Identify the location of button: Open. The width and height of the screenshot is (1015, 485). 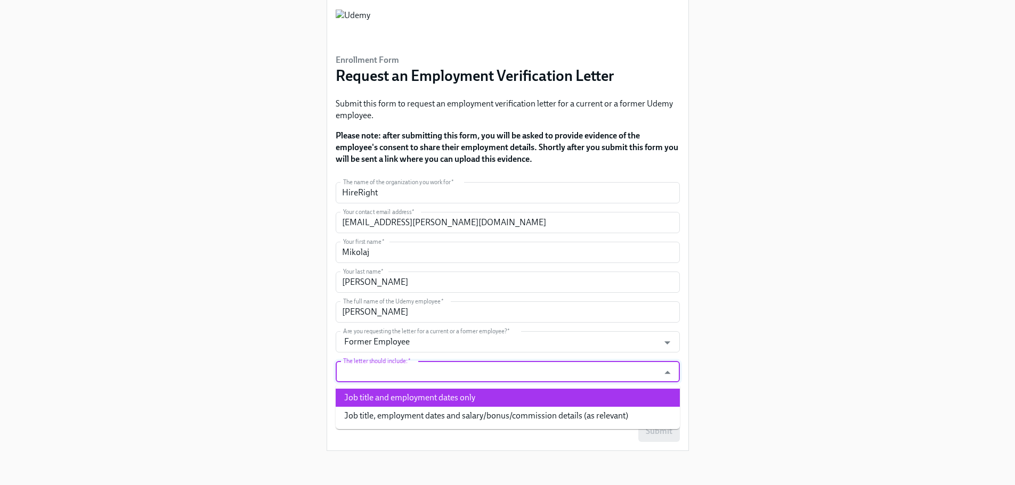
(667, 343).